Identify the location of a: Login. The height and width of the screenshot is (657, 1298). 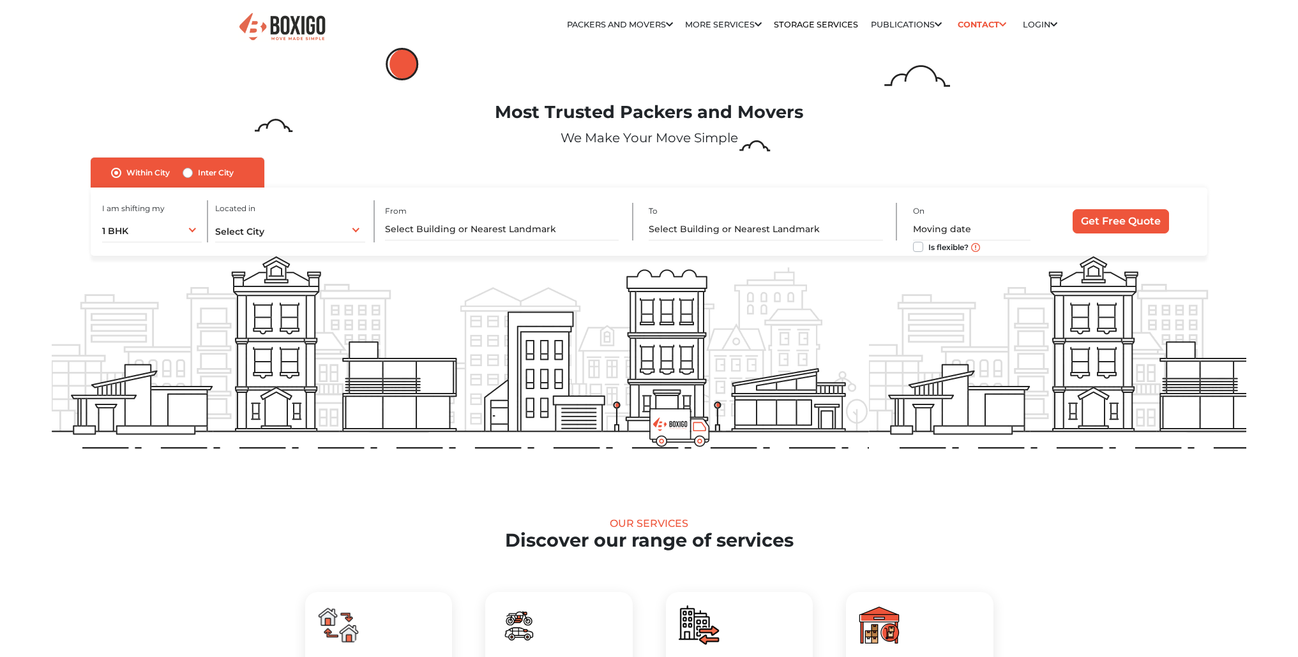
(1040, 24).